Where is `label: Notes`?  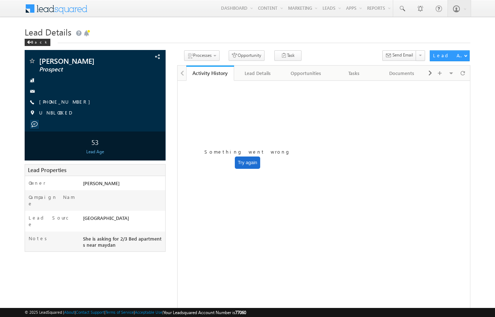
label: Notes is located at coordinates (39, 238).